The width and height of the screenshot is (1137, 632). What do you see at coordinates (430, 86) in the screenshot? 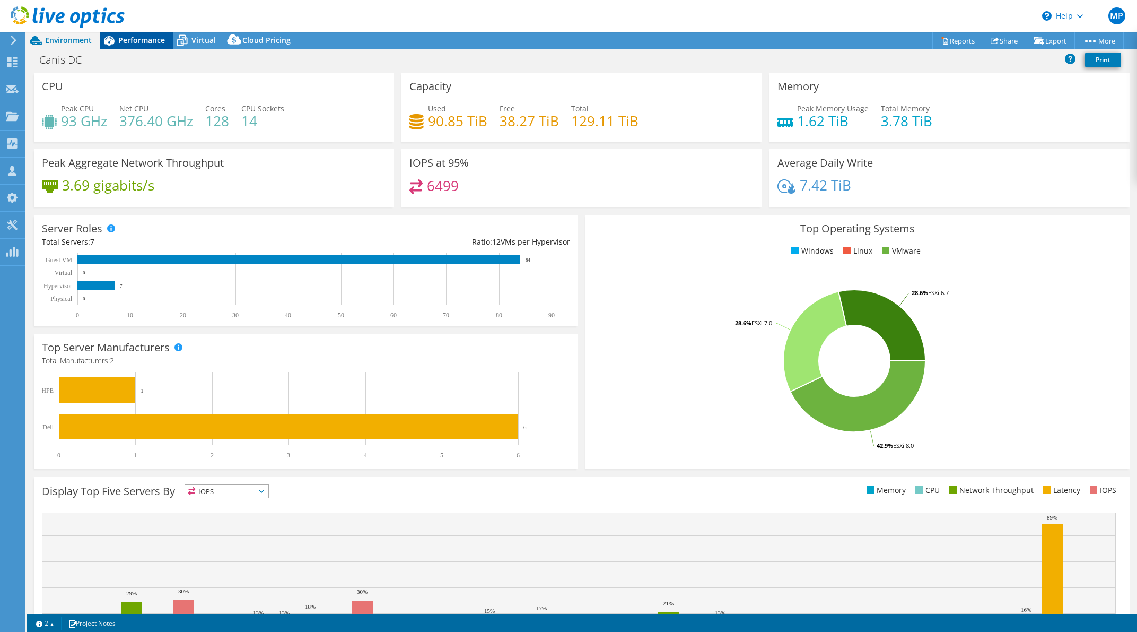
I see `h3: Capacity` at bounding box center [430, 86].